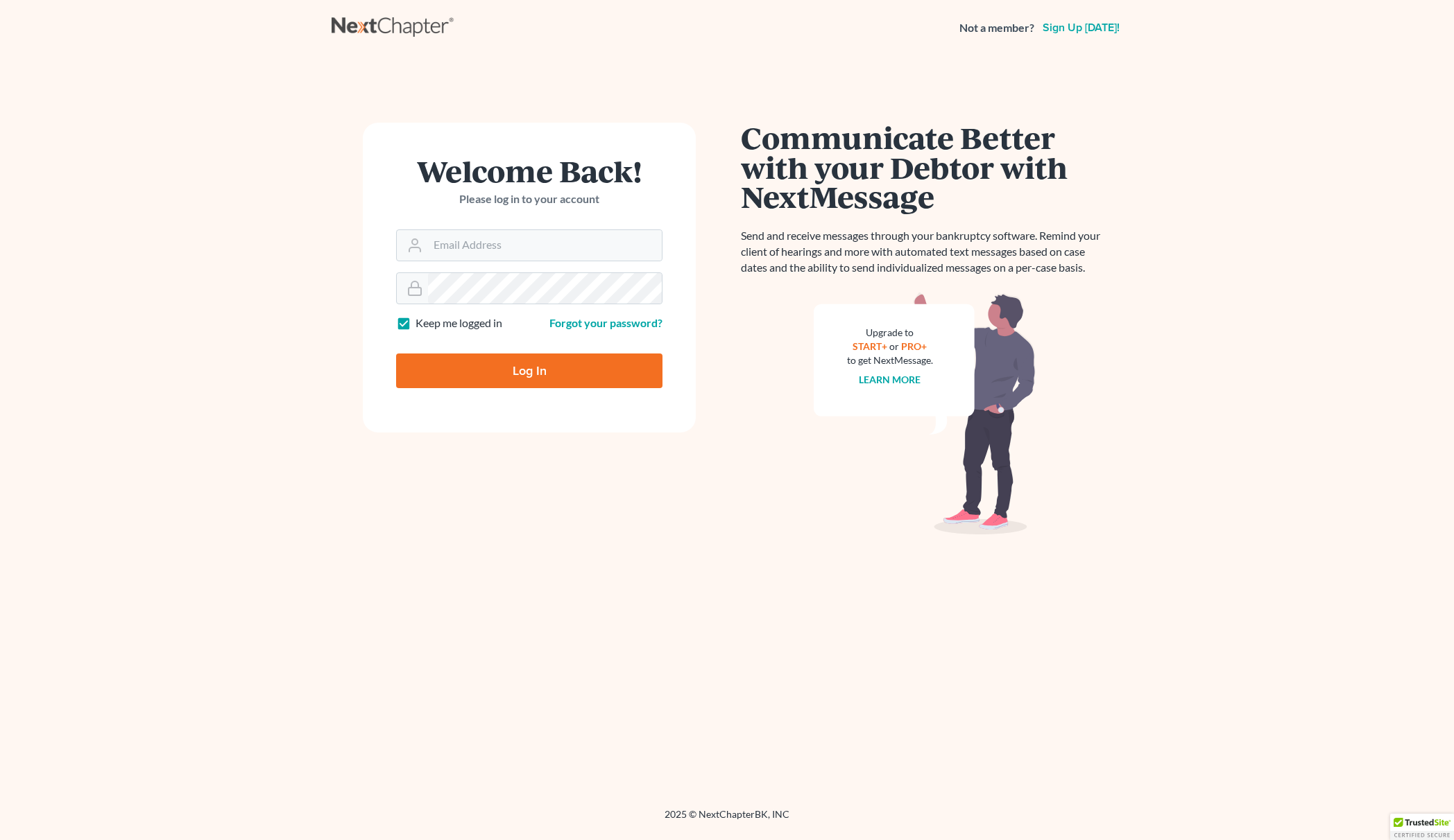  What do you see at coordinates (458, 324) in the screenshot?
I see `label: Keep me logged in` at bounding box center [458, 324].